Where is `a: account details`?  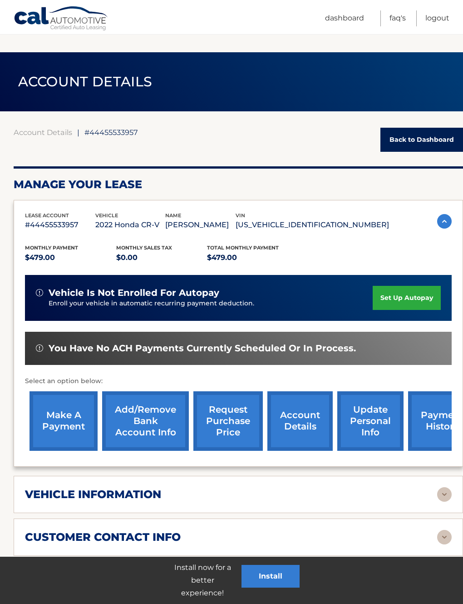 a: account details is located at coordinates (300, 421).